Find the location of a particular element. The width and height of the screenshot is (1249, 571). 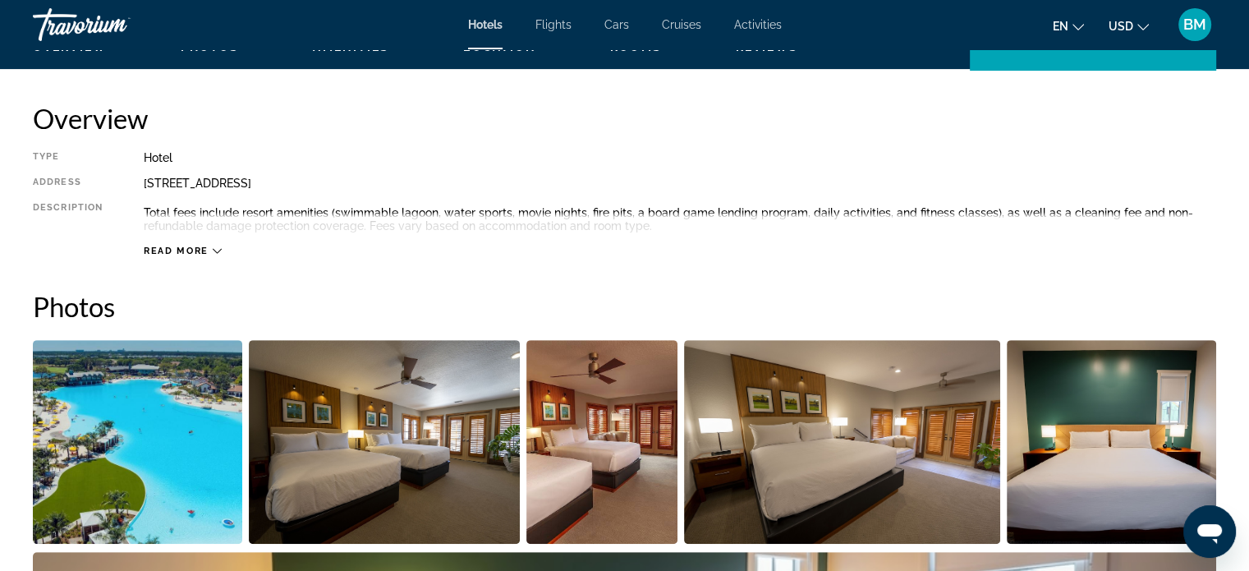

span: USD is located at coordinates (1121, 26).